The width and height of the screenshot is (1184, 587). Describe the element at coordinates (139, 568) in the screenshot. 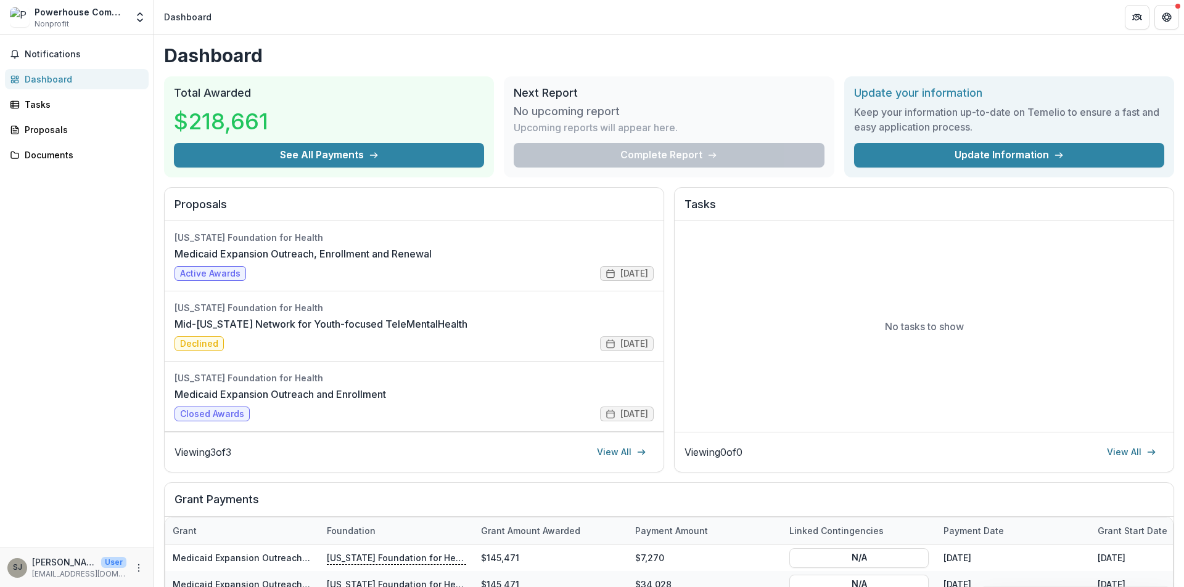

I see `button: More` at that location.